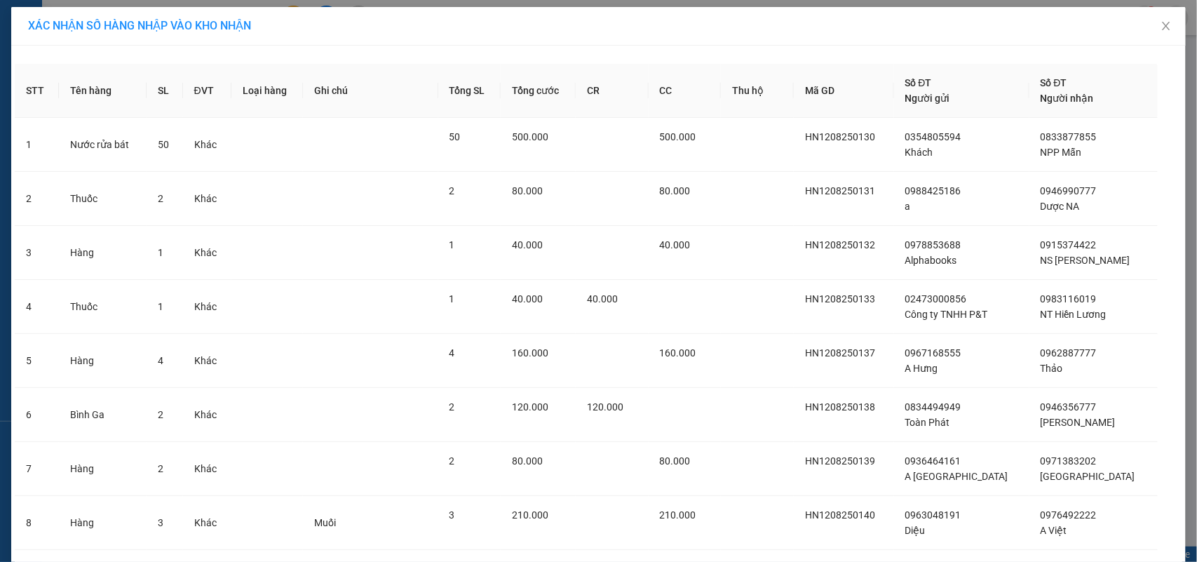 This screenshot has height=562, width=1197. What do you see at coordinates (933, 353) in the screenshot?
I see `span: 0967168555` at bounding box center [933, 353].